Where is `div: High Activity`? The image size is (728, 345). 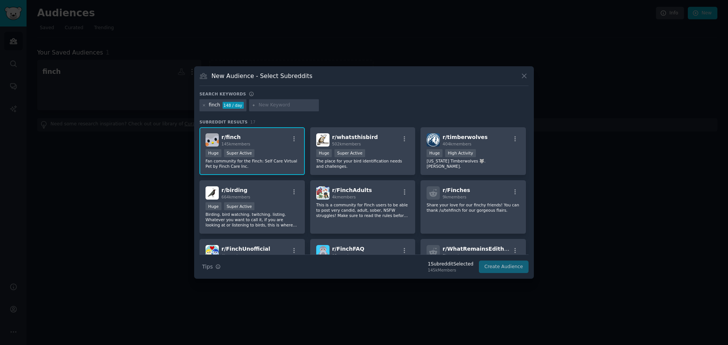
div: High Activity is located at coordinates (460, 153).